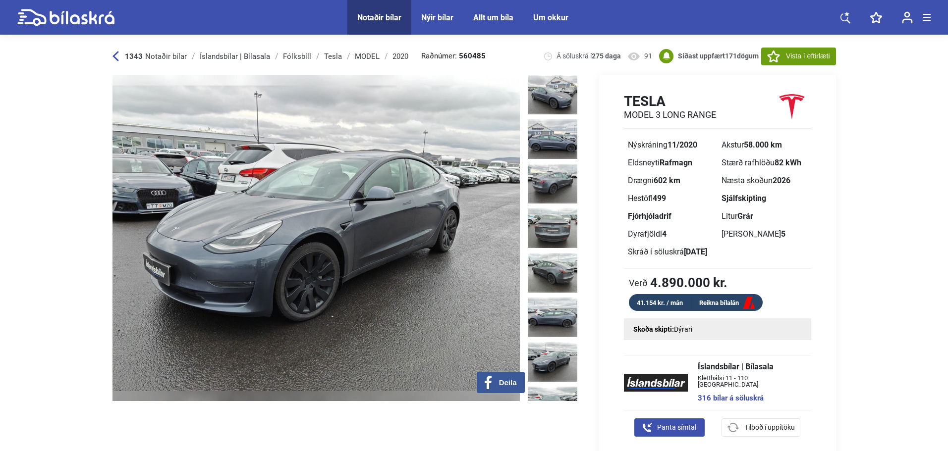 The width and height of the screenshot is (948, 451). What do you see at coordinates (235, 56) in the screenshot?
I see `div: Íslandsbílar | Bílasala` at bounding box center [235, 56].